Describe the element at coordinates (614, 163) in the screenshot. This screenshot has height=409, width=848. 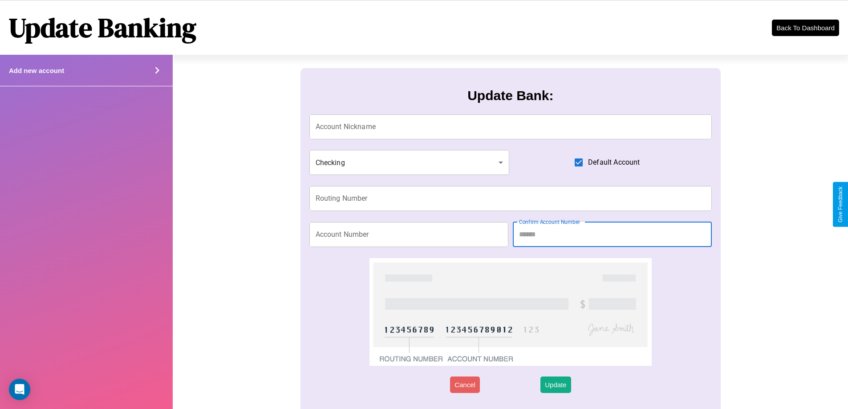
I see `span: Default Account` at that location.